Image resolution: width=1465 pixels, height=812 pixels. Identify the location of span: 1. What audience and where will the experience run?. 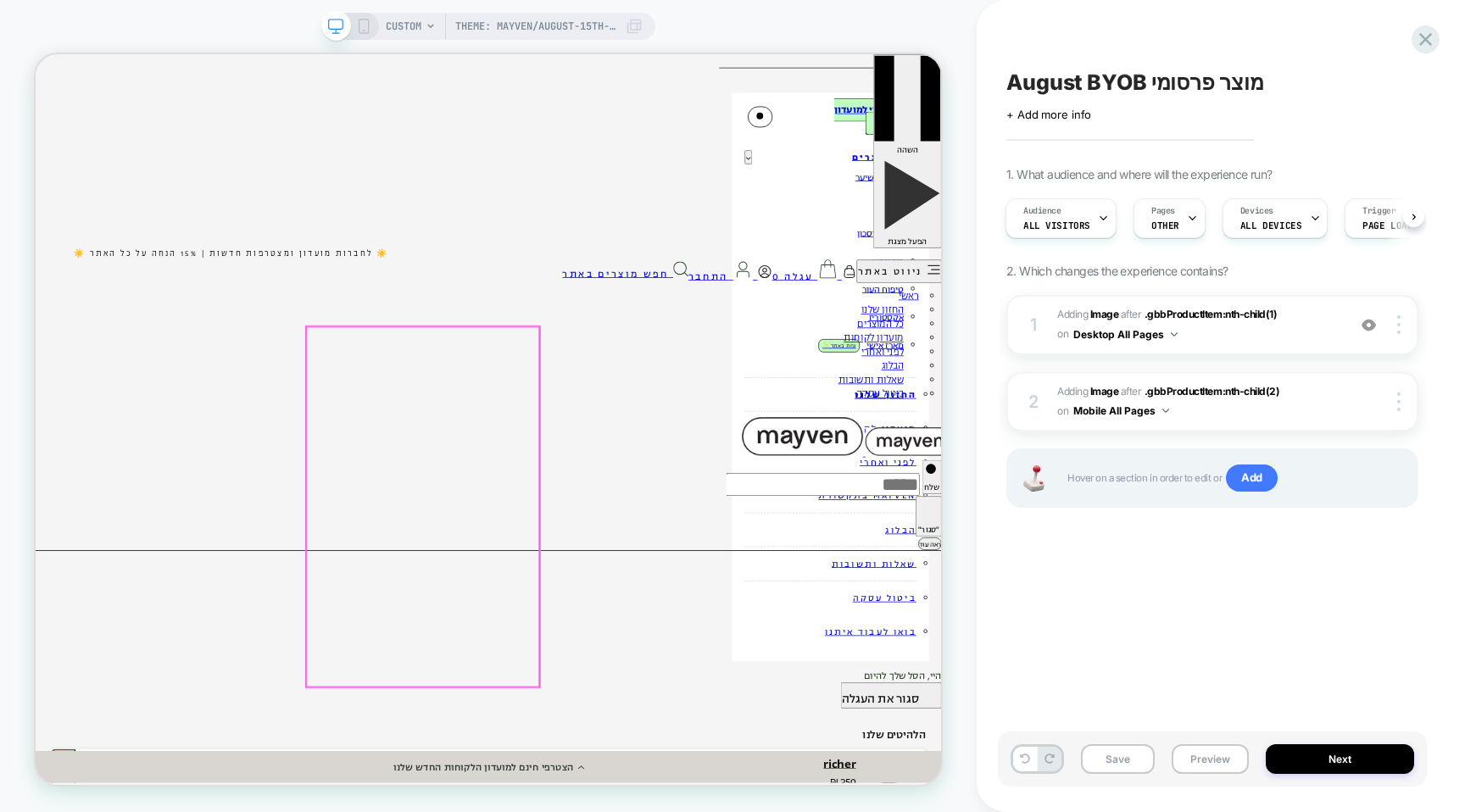
(1139, 173).